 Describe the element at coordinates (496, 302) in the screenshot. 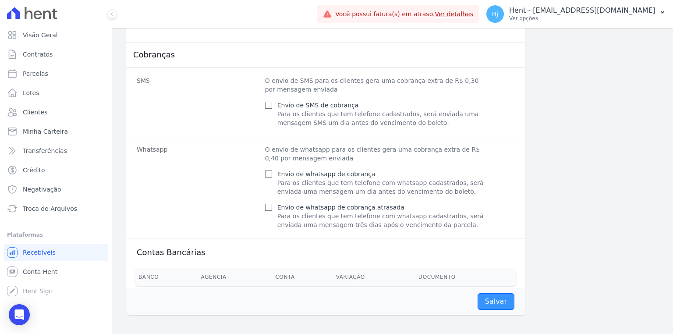

I see `input: Salvar` at that location.